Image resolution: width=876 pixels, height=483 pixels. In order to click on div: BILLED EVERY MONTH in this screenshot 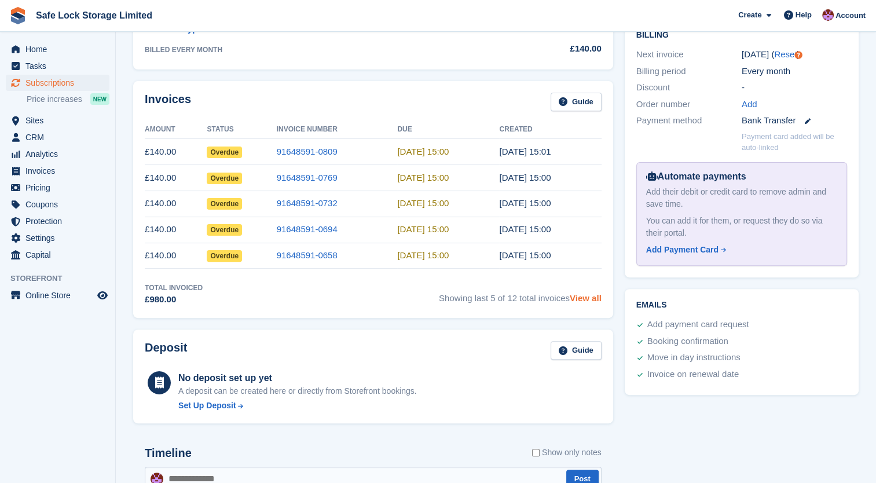, I will do `click(331, 50)`.